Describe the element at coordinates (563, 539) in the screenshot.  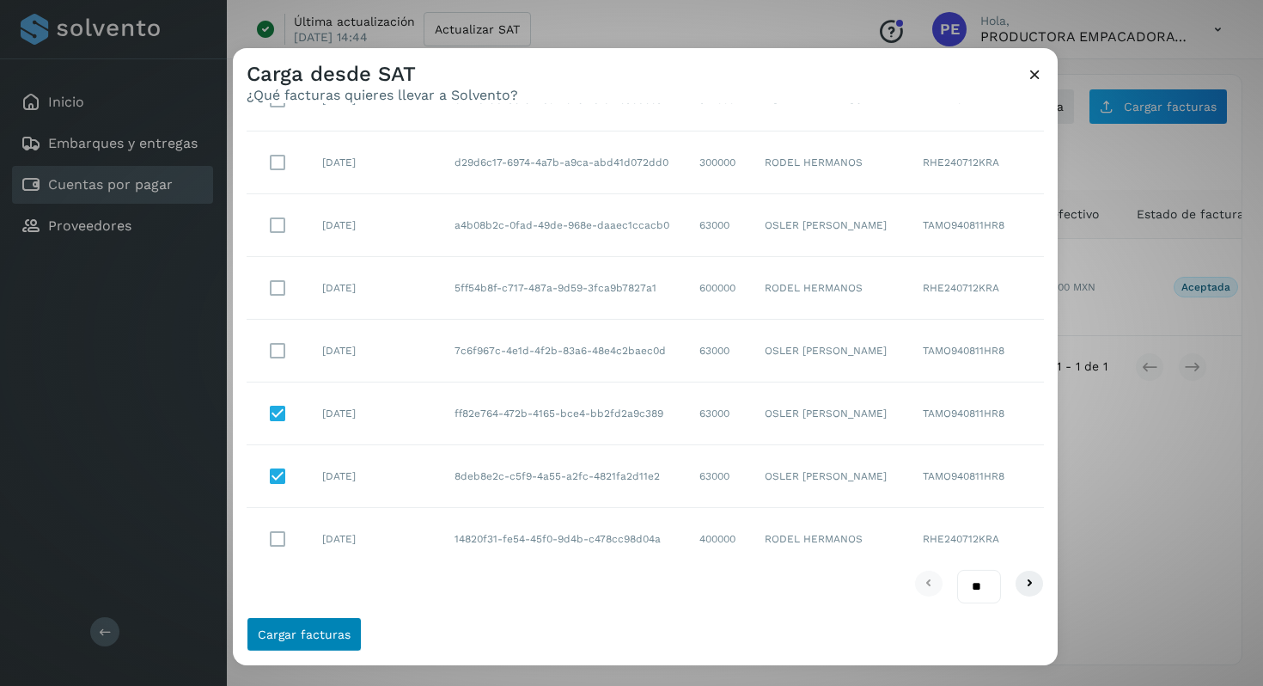
I see `td: 14820f31-fe54-45f0-9d4b-c478cc98d04a` at that location.